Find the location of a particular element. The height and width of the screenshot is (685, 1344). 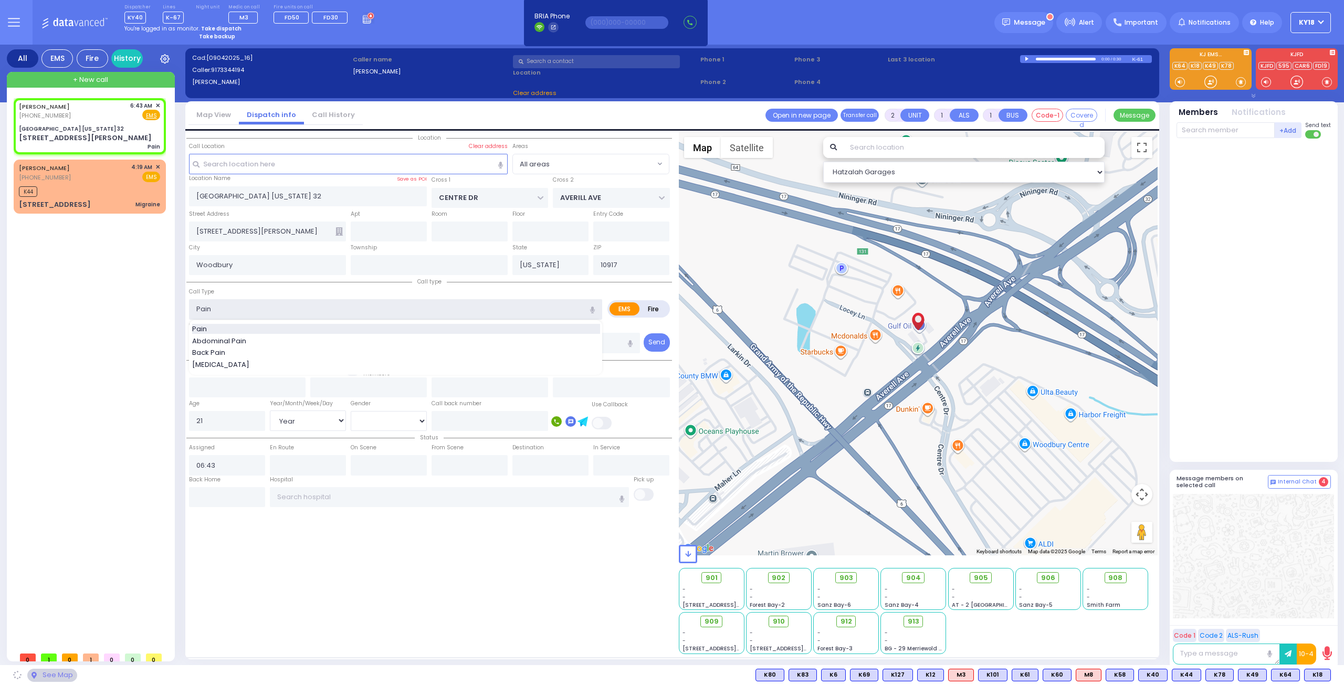

label: Save as POI is located at coordinates (411, 179).